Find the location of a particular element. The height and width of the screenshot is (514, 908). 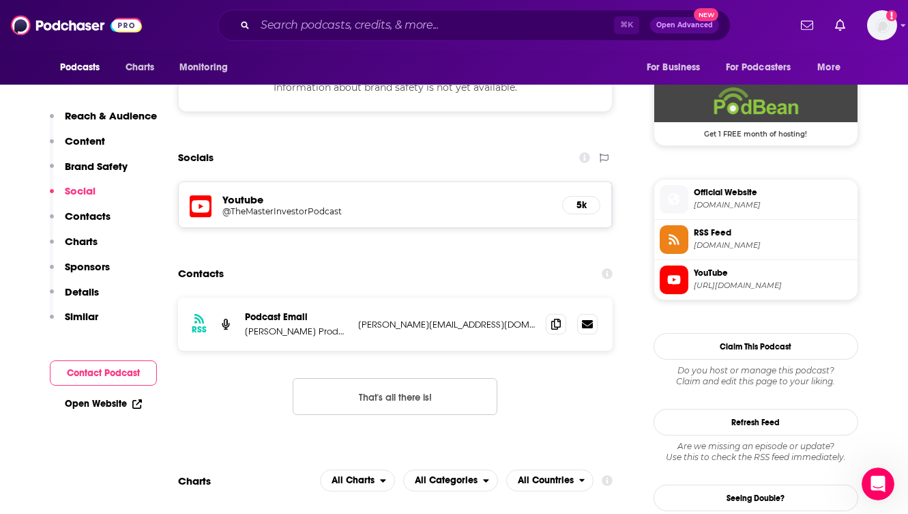

img: Podbean Deal: Get 1 FREE month of hosting! is located at coordinates (756, 102).